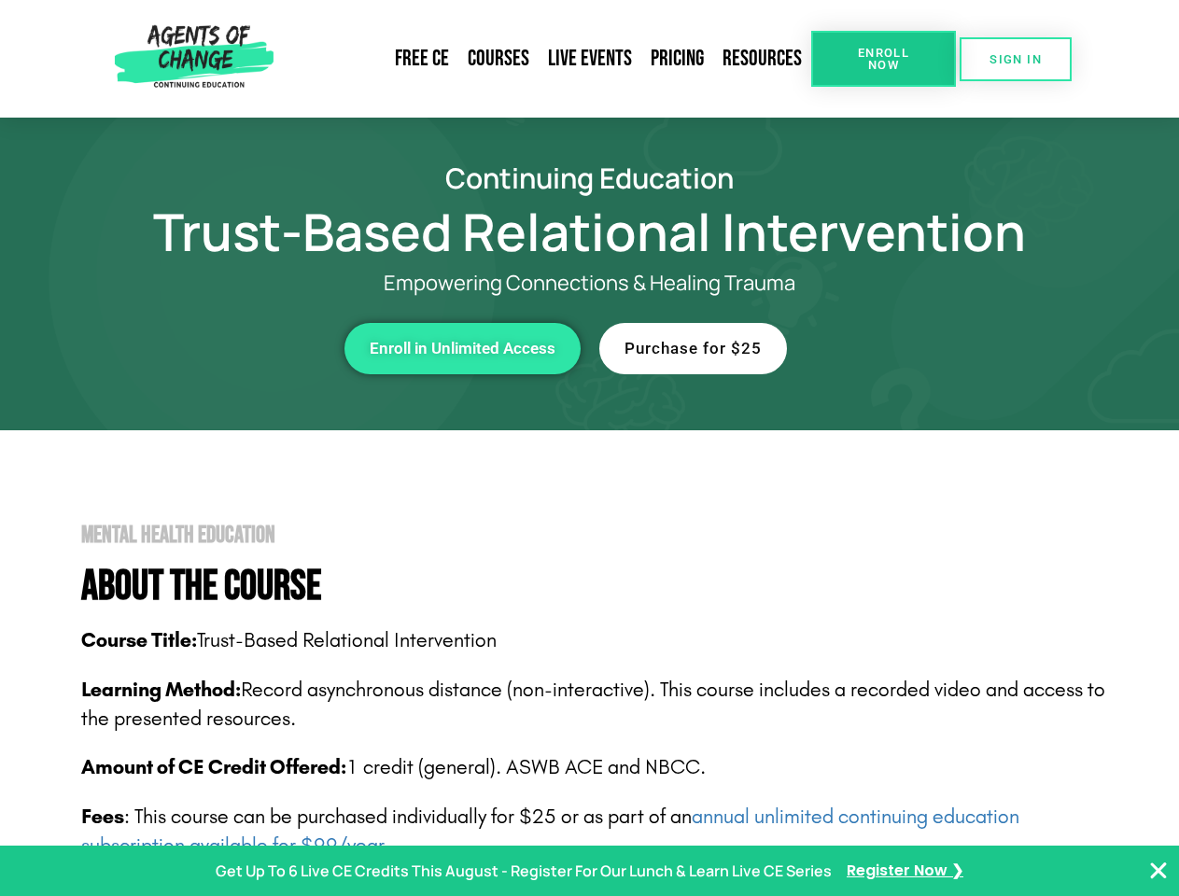  I want to click on h1: Trust-Based Relational Intervention, so click(590, 231).